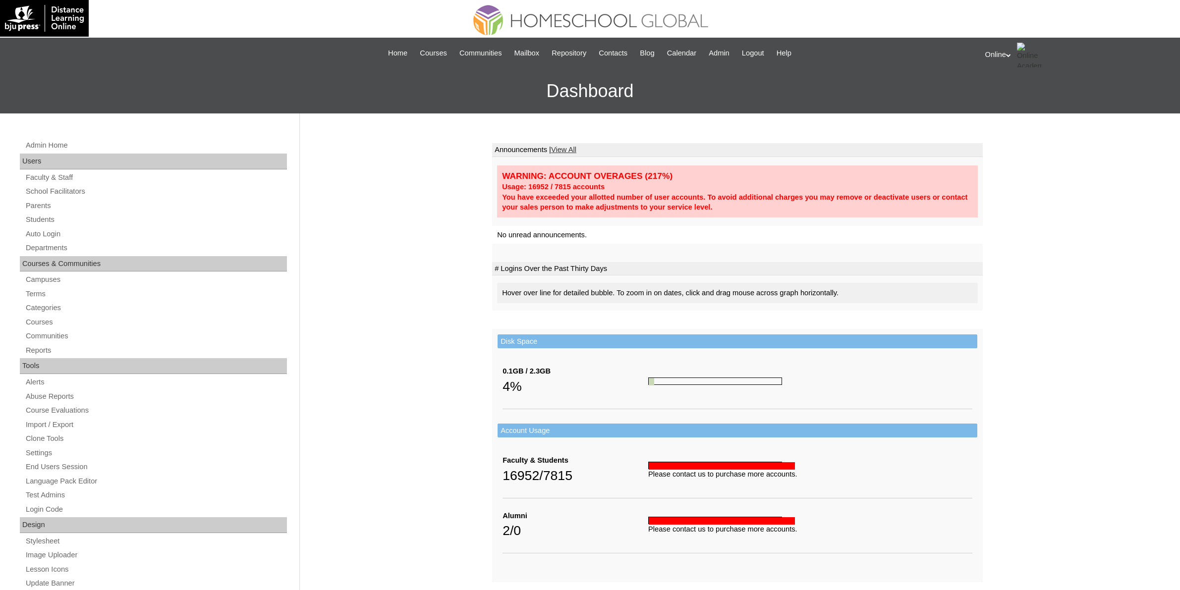 The height and width of the screenshot is (590, 1180). Describe the element at coordinates (156, 510) in the screenshot. I see `a: Login Code` at that location.